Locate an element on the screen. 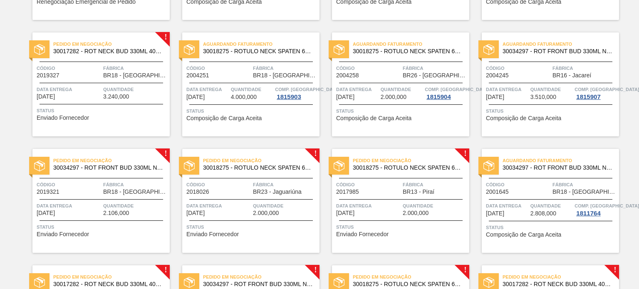 Image resolution: width=639 pixels, height=289 pixels. div: 1815907 is located at coordinates (588, 97).